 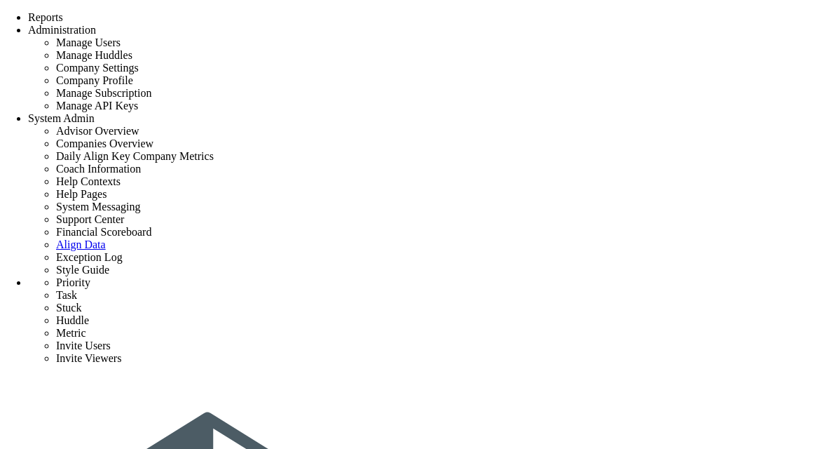 I want to click on a: Align Data, so click(x=81, y=244).